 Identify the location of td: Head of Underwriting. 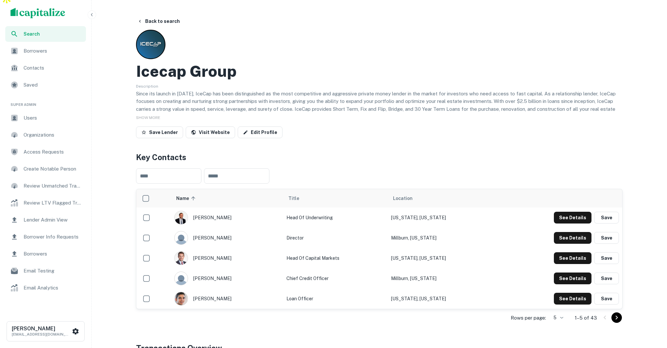
(335, 218).